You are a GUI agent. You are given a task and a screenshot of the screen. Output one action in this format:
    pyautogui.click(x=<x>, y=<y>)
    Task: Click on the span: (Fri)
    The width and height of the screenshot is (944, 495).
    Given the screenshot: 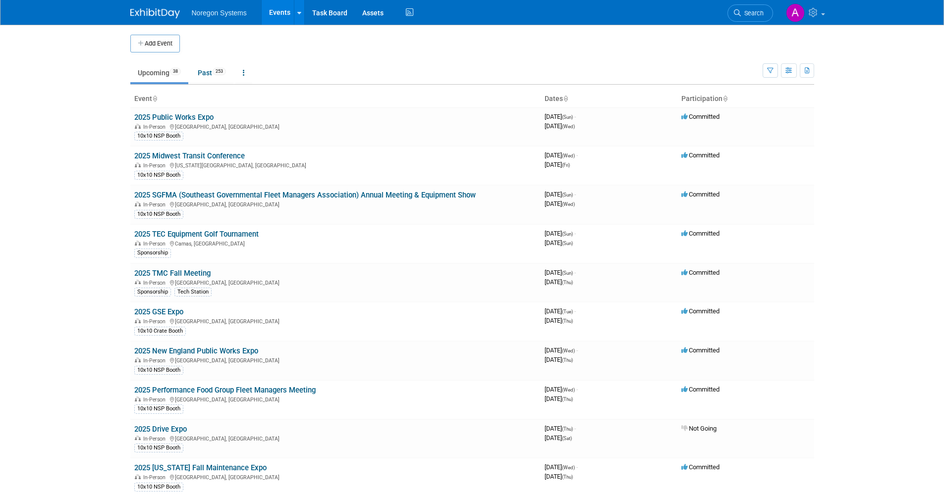 What is the action you would take?
    pyautogui.click(x=566, y=165)
    